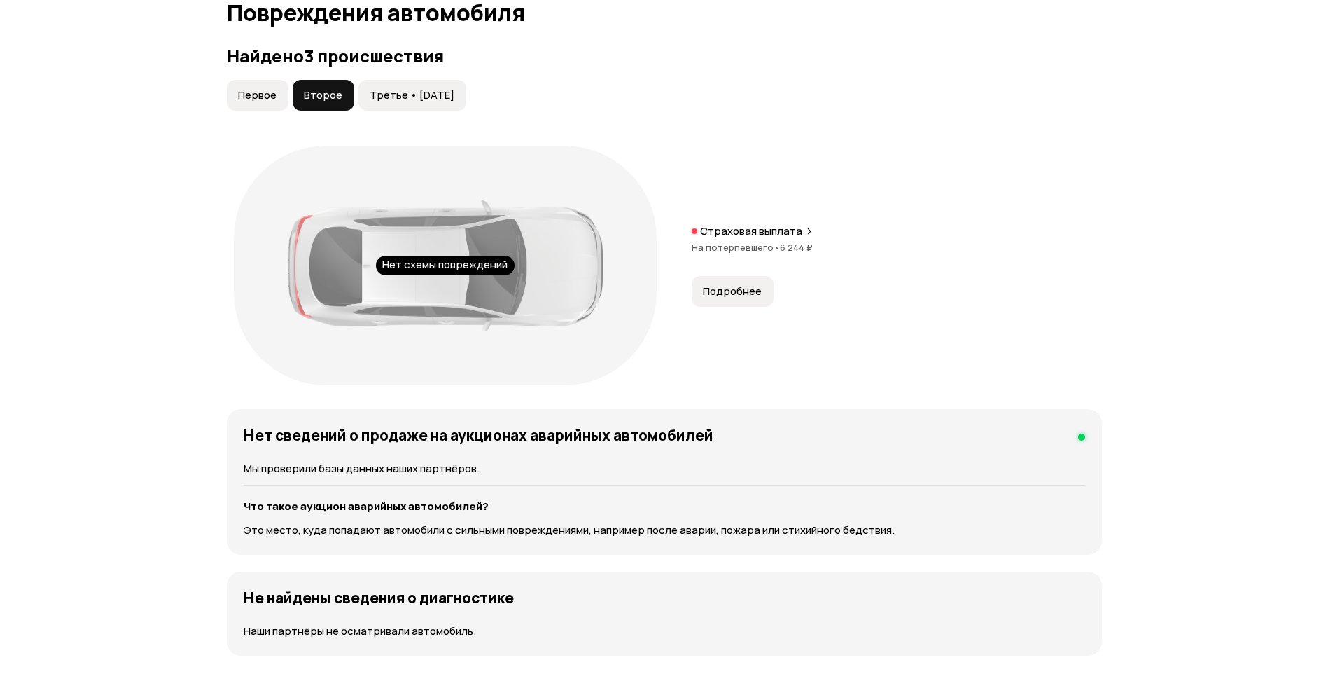 This screenshot has height=674, width=1328. Describe the element at coordinates (445, 265) in the screenshot. I see `div: Нет схемы повреждений` at that location.